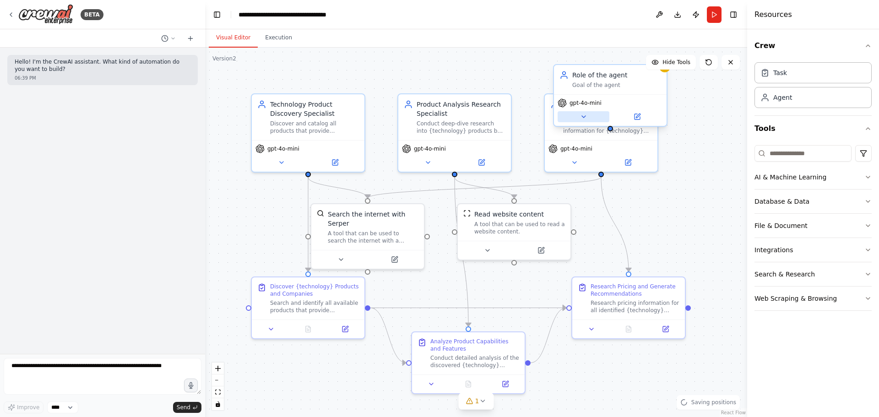 The height and width of the screenshot is (417, 879). What do you see at coordinates (290, 15) in the screenshot?
I see `nav: breadcrumb` at bounding box center [290, 15].